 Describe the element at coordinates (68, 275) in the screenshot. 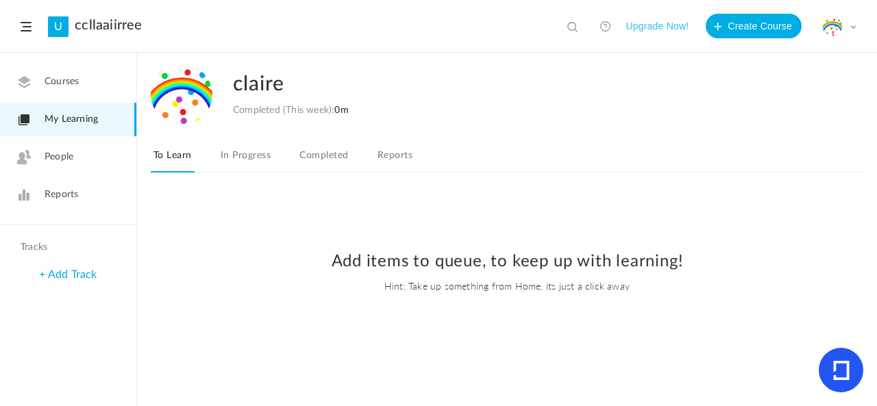

I see `a: + Add Track` at that location.